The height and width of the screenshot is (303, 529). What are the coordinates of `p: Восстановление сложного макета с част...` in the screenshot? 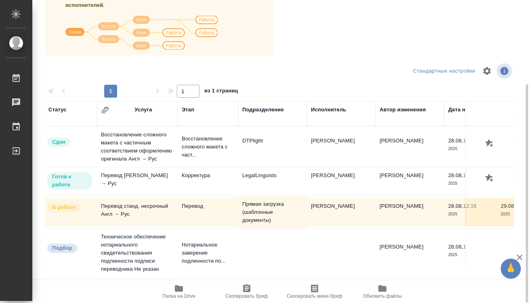 It's located at (208, 147).